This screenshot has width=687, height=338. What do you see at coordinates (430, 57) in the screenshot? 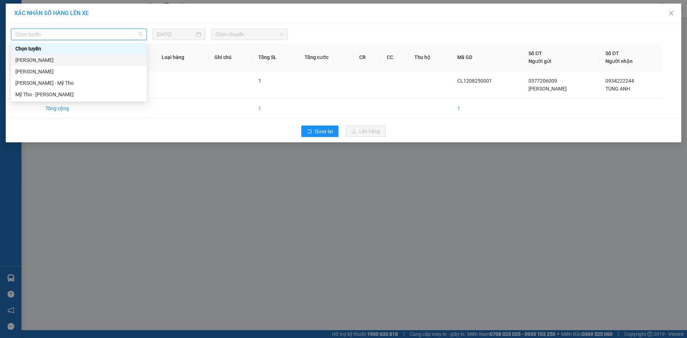
I see `th: Thu hộ` at bounding box center [430, 57].